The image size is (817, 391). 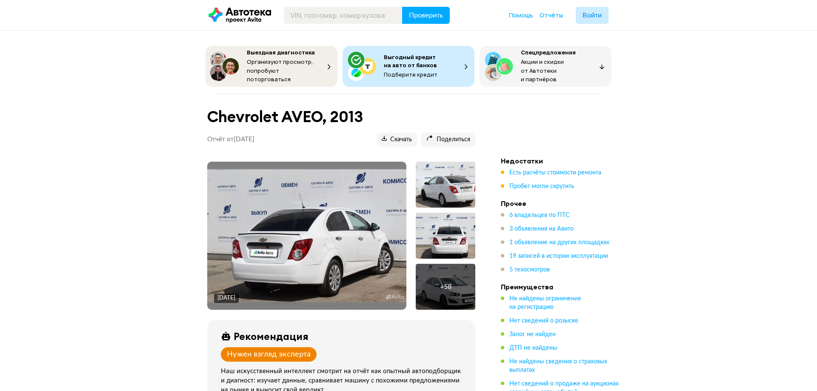 I want to click on span: 19 записей в истории эксплуатации, so click(x=559, y=256).